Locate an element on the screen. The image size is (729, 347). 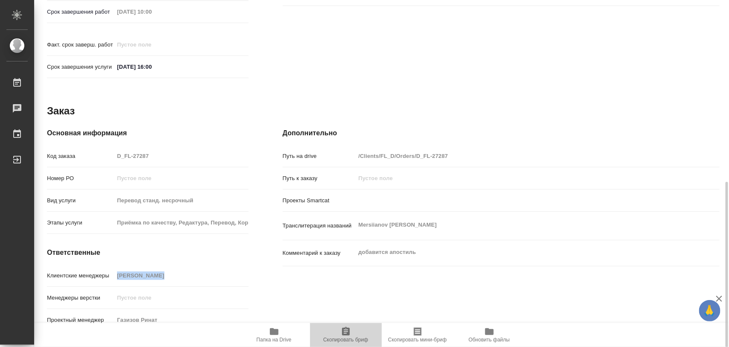
p: Срок завершения работ is located at coordinates (80, 12).